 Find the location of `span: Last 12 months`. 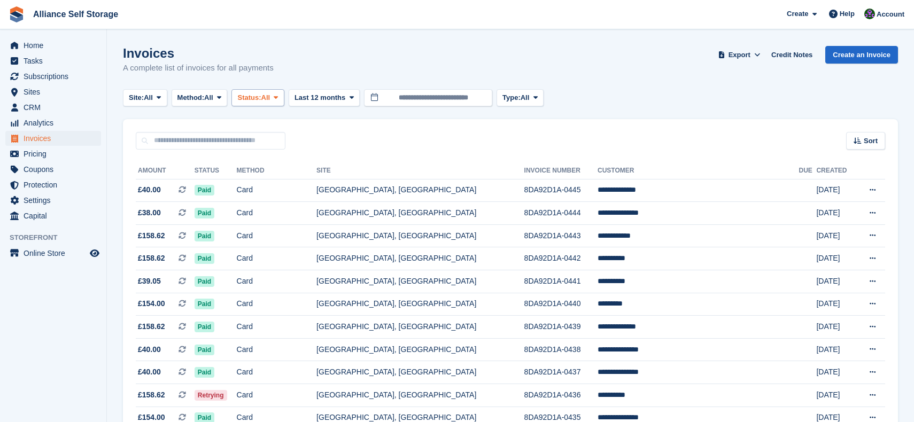

span: Last 12 months is located at coordinates (320, 98).